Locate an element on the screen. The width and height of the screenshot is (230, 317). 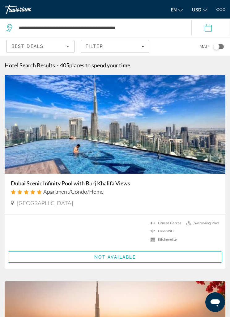
li: Kitchenette is located at coordinates (166, 240).